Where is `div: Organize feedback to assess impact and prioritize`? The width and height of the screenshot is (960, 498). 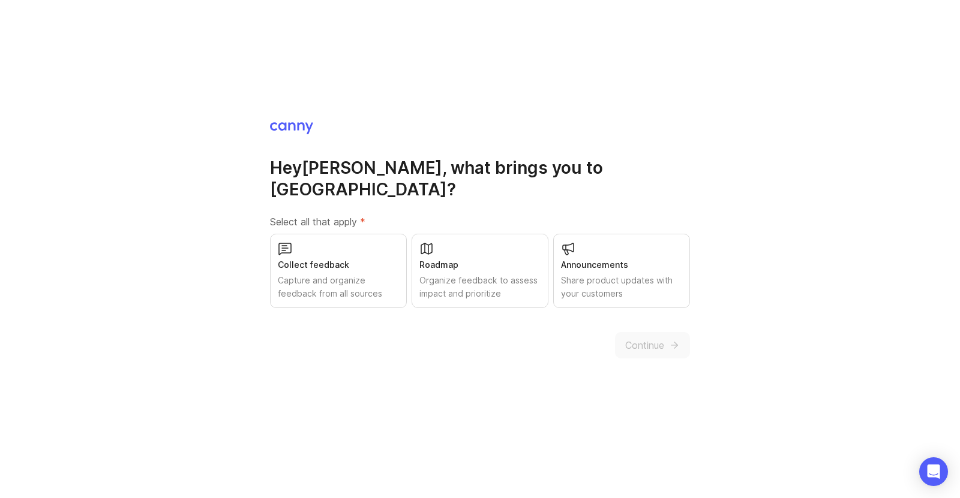
div: Organize feedback to assess impact and prioritize is located at coordinates (480, 287).